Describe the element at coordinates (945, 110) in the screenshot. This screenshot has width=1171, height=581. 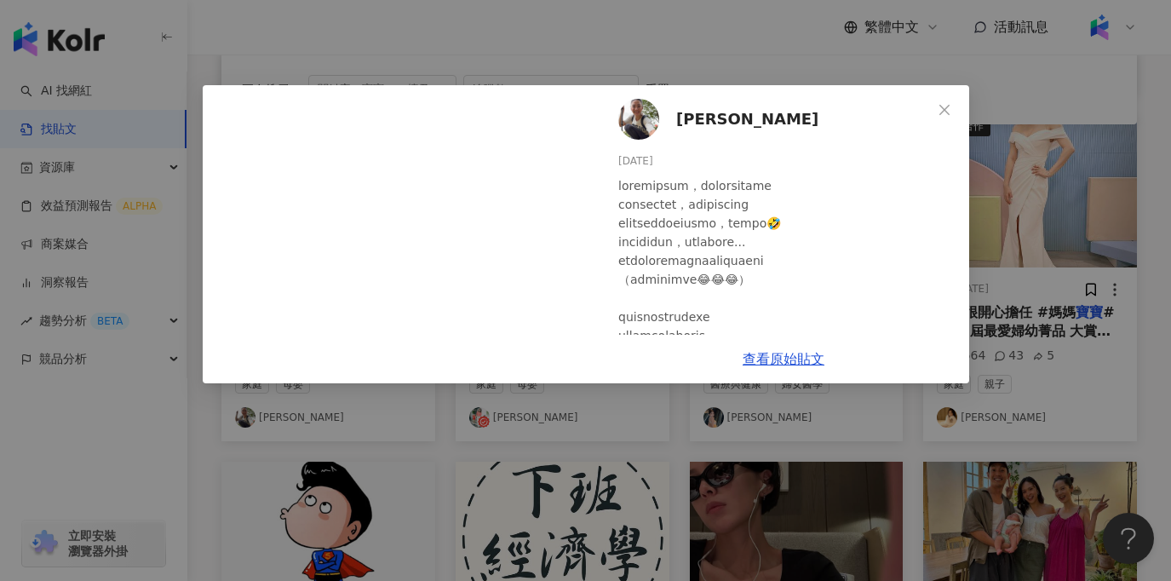
I see `button: Close` at that location.